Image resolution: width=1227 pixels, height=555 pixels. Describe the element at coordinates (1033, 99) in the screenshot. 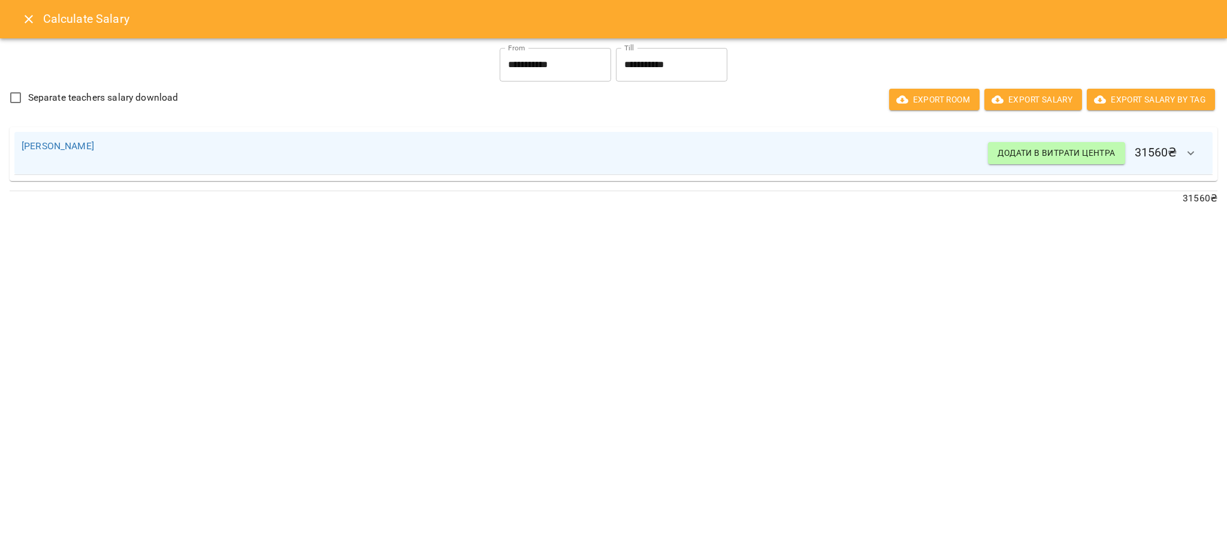

I see `span: Export Salary` at that location.